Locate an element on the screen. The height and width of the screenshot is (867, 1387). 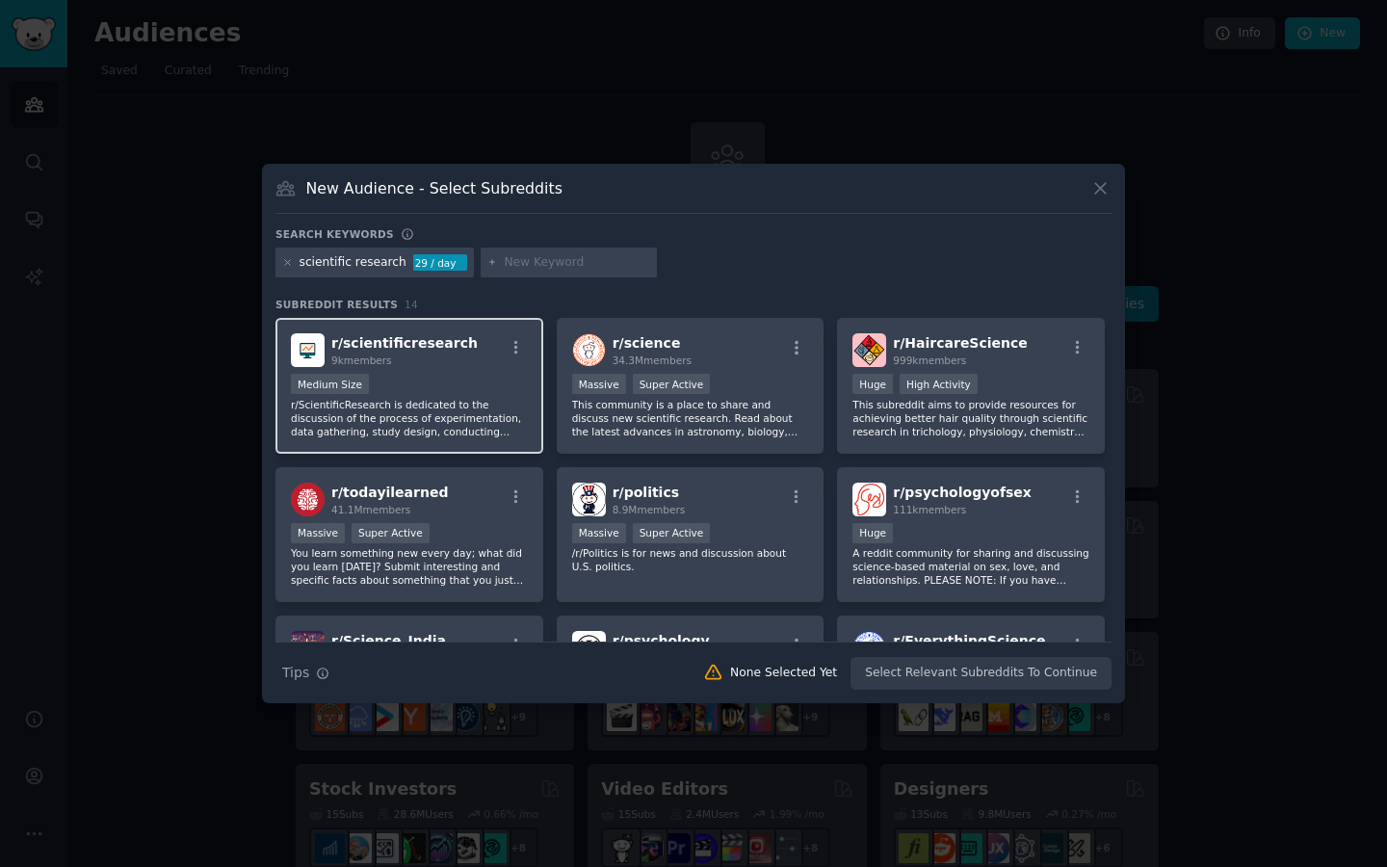
img: politics is located at coordinates (588, 499).